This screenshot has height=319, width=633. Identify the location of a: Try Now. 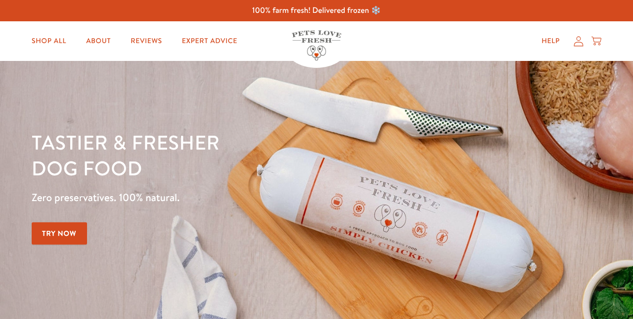
(59, 233).